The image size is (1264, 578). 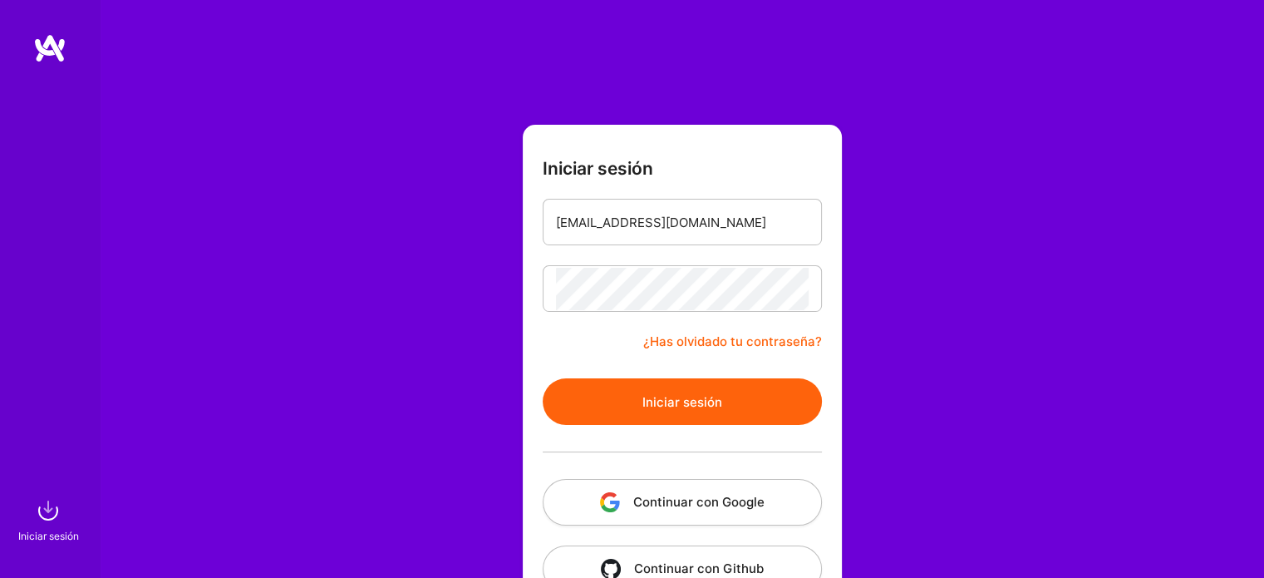 What do you see at coordinates (732, 342) in the screenshot?
I see `a: ¿Has olvidado tu contraseña?` at bounding box center [732, 342].